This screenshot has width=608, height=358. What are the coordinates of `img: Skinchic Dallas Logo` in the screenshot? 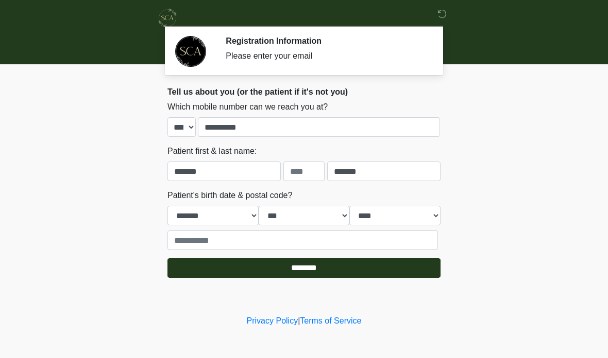 It's located at (167, 18).